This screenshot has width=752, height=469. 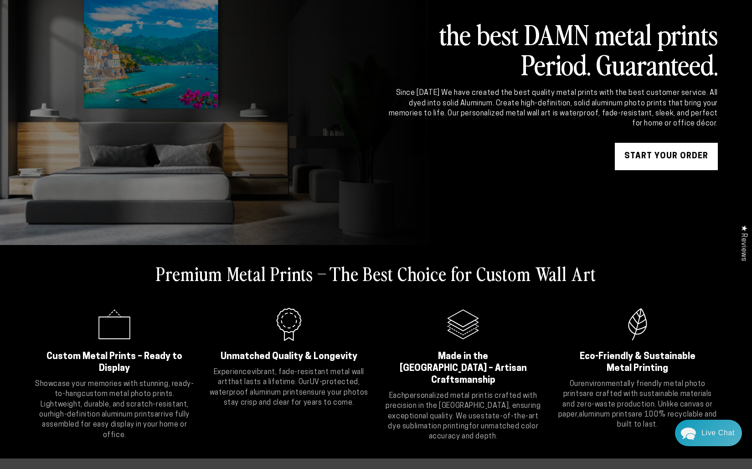 What do you see at coordinates (634, 389) in the screenshot?
I see `strong: environmentally friendly metal photo prints` at bounding box center [634, 389].